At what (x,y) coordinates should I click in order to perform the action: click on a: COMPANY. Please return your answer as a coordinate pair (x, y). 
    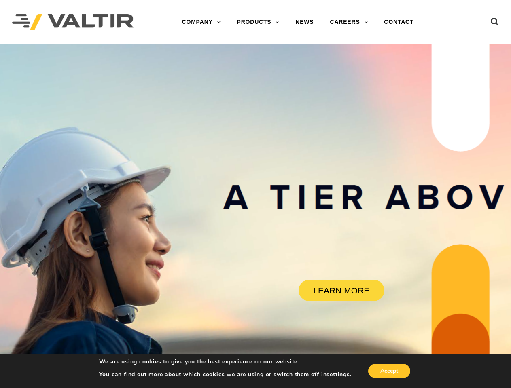
    Looking at the image, I should click on (201, 22).